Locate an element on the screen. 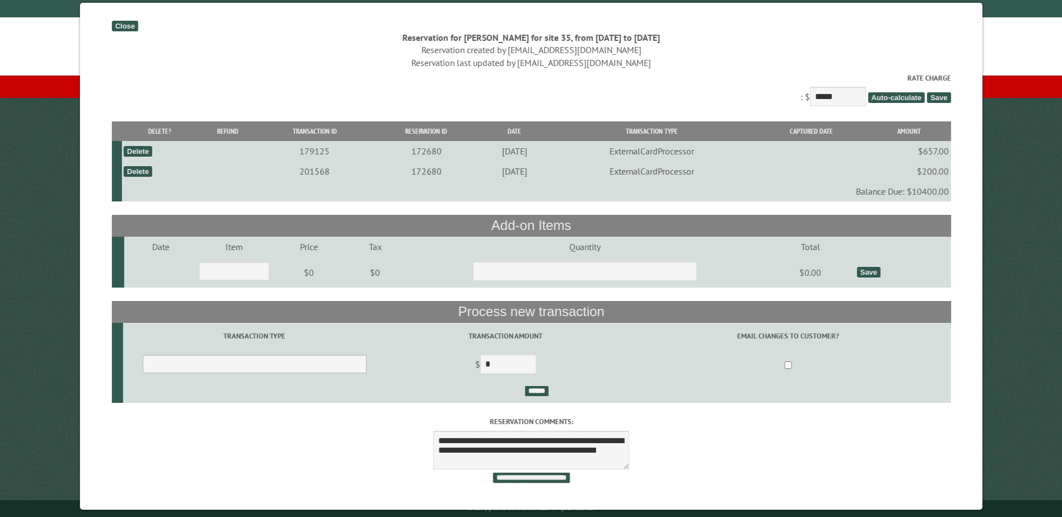  label: Transaction Type is located at coordinates (254, 336).